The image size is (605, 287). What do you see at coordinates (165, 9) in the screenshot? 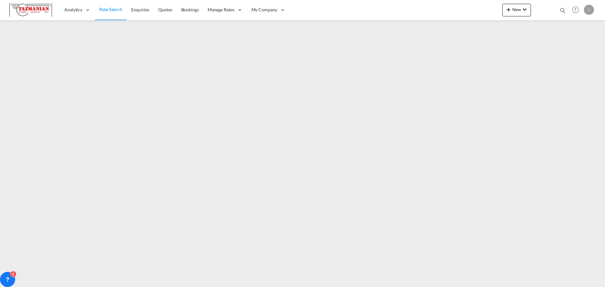
I see `span: Quotes` at bounding box center [165, 9].